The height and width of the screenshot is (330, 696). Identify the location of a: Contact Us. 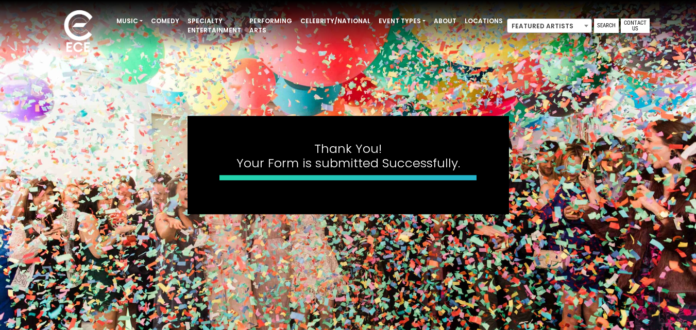
(635, 26).